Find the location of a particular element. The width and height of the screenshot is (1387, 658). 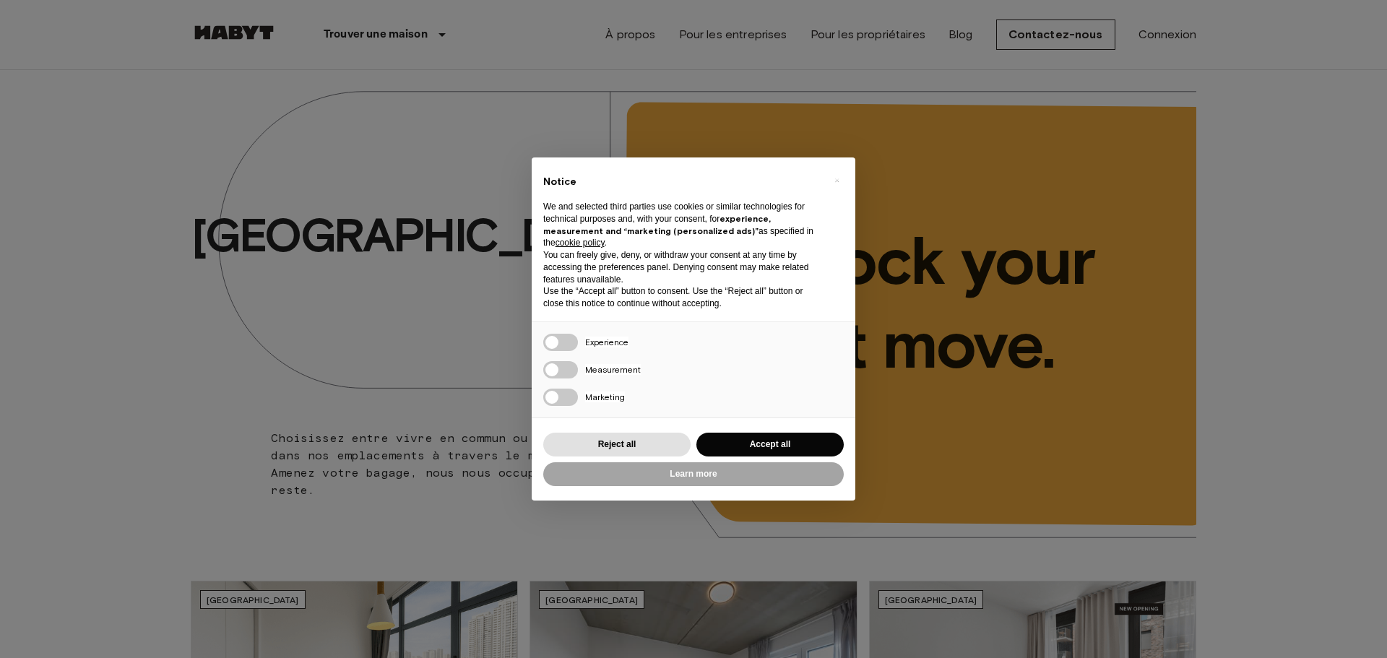

span: Experience is located at coordinates (607, 342).